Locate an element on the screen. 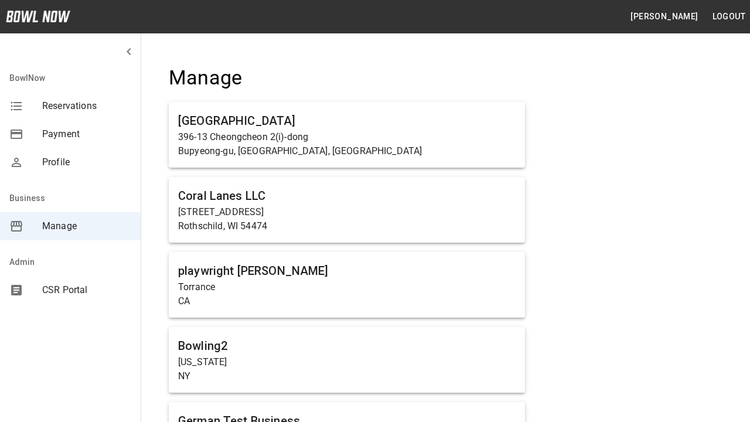 The width and height of the screenshot is (750, 422). h6: Coral Lanes LLC is located at coordinates (347, 196).